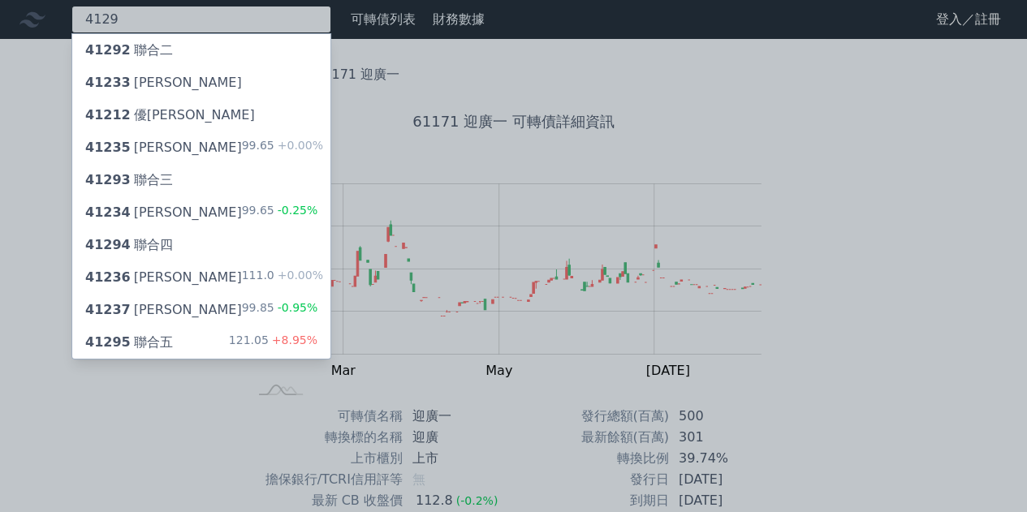  What do you see at coordinates (283, 278) in the screenshot?
I see `div: 111.0` at bounding box center [283, 278].